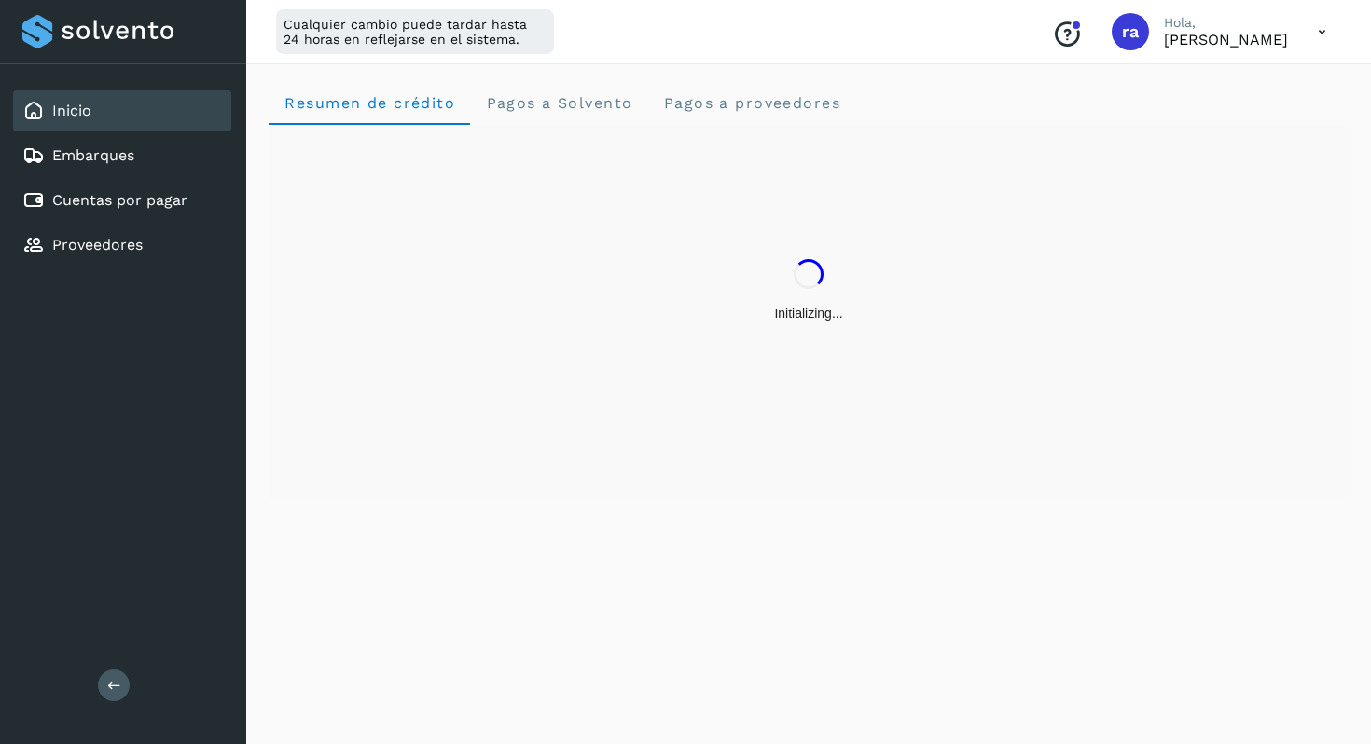 The width and height of the screenshot is (1371, 744). What do you see at coordinates (119, 200) in the screenshot?
I see `a: Cuentas por pagar` at bounding box center [119, 200].